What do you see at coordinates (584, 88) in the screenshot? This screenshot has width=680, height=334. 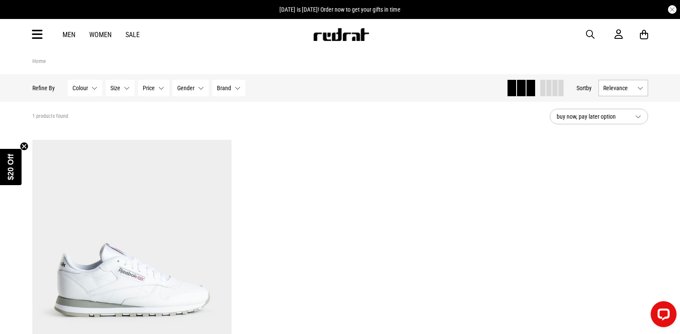 I see `button: Sortby` at bounding box center [584, 88].